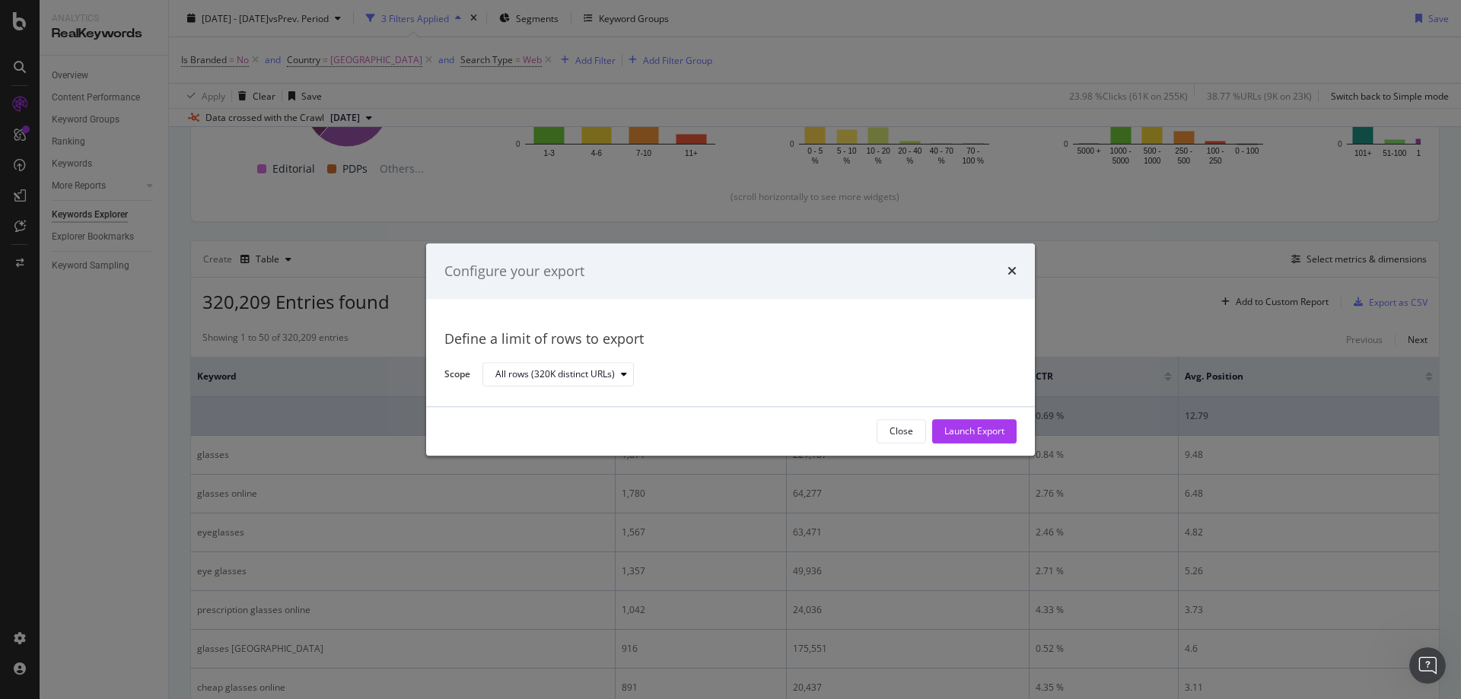 The height and width of the screenshot is (699, 1461). Describe the element at coordinates (974, 431) in the screenshot. I see `button: Launch Export` at that location.